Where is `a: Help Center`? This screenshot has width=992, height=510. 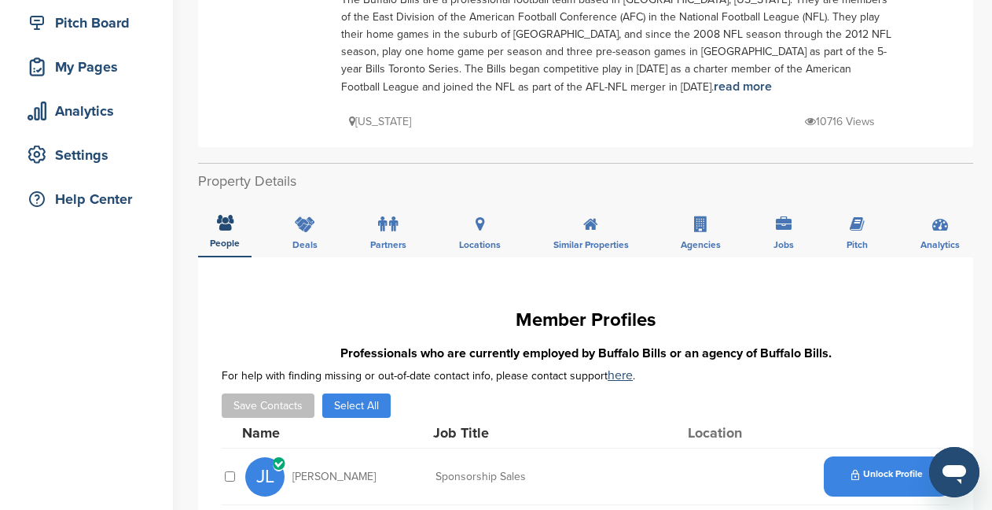 a: Help Center is located at coordinates (86, 199).